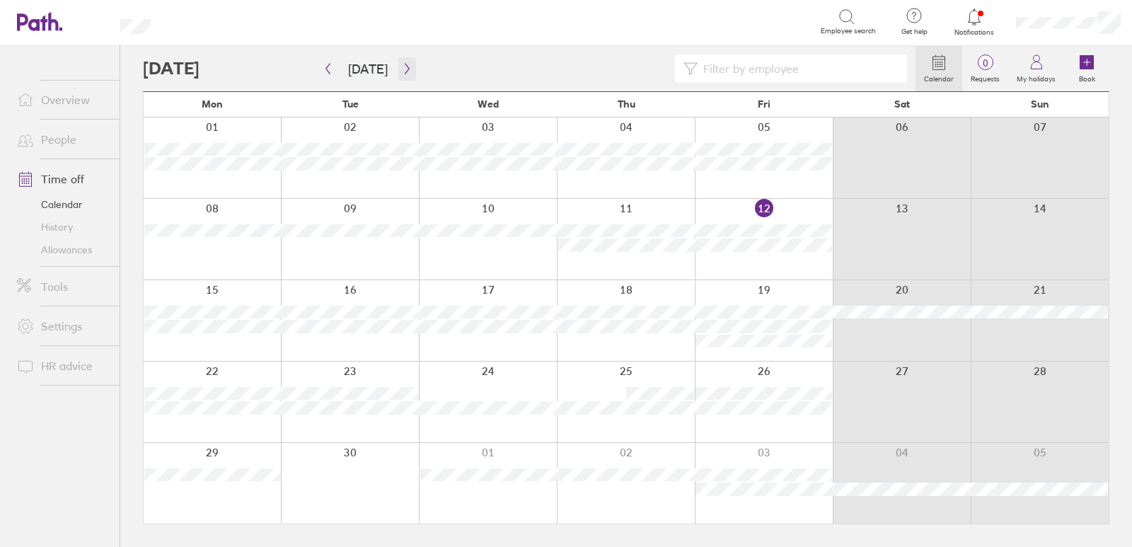 The image size is (1132, 547). I want to click on a: People, so click(62, 139).